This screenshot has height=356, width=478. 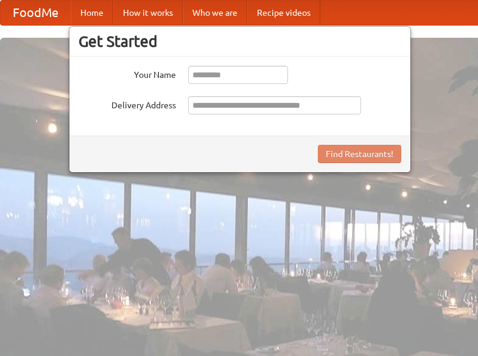 I want to click on a: Who we are, so click(x=215, y=13).